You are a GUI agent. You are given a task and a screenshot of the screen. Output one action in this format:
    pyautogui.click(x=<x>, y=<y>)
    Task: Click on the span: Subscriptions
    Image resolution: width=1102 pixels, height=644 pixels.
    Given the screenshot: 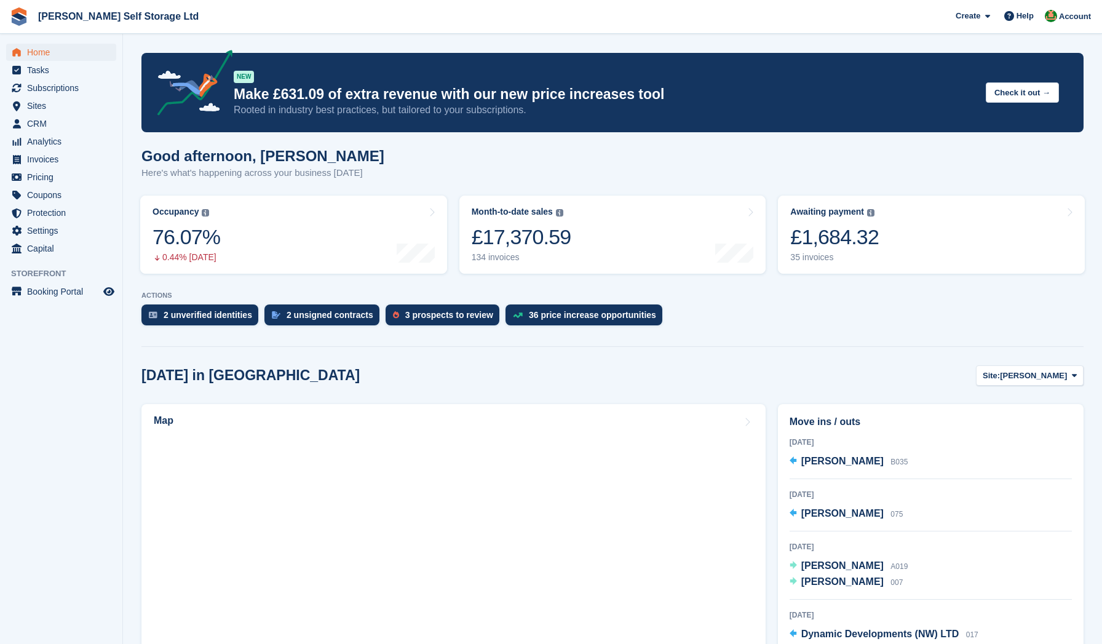 What is the action you would take?
    pyautogui.click(x=64, y=88)
    